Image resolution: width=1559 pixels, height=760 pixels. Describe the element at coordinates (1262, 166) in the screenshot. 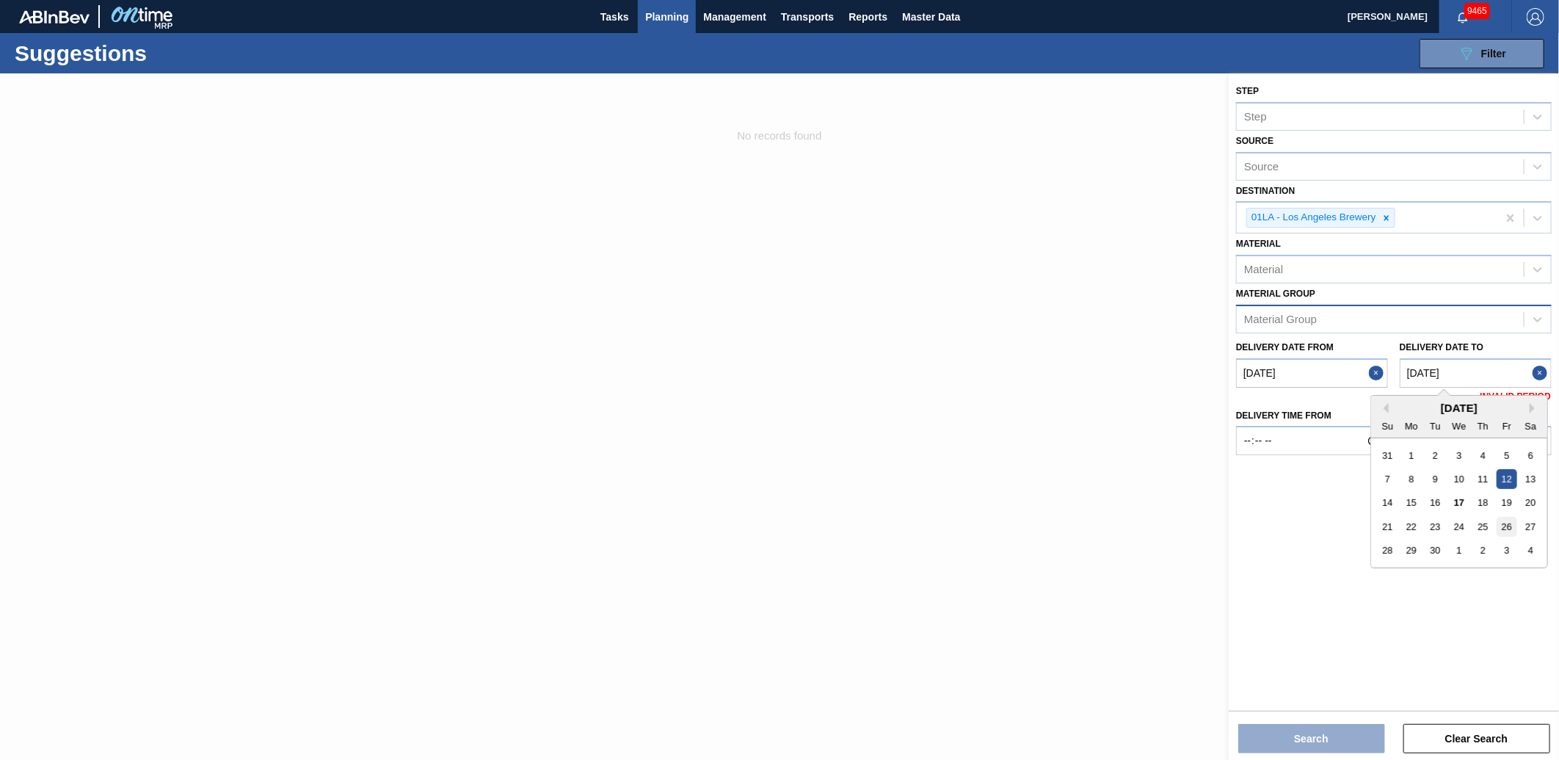

I see `div: Source` at that location.